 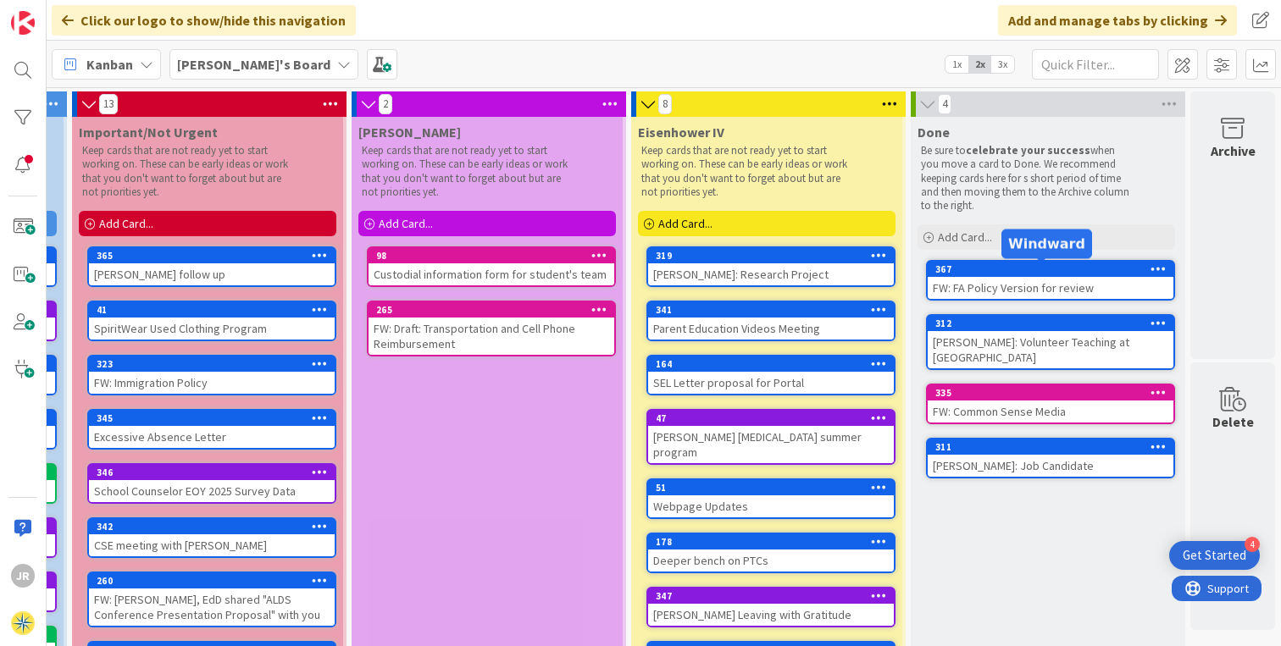 What do you see at coordinates (979, 64) in the screenshot?
I see `span: 2x` at bounding box center [979, 64].